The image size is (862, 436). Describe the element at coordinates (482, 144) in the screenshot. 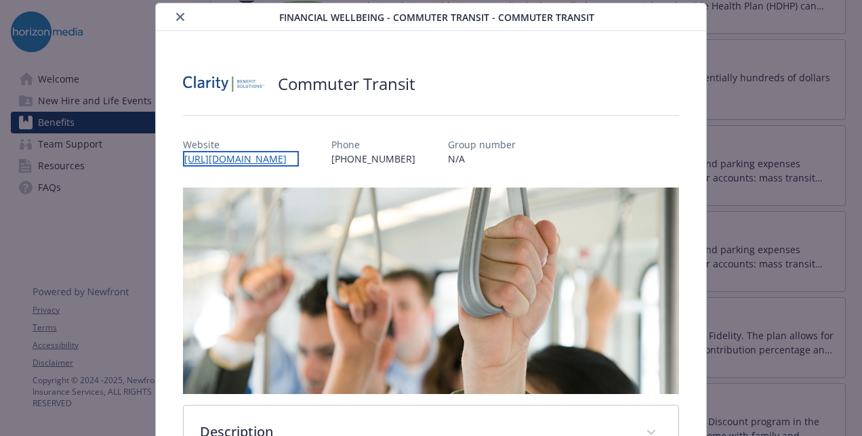

I see `p: Group number` at that location.